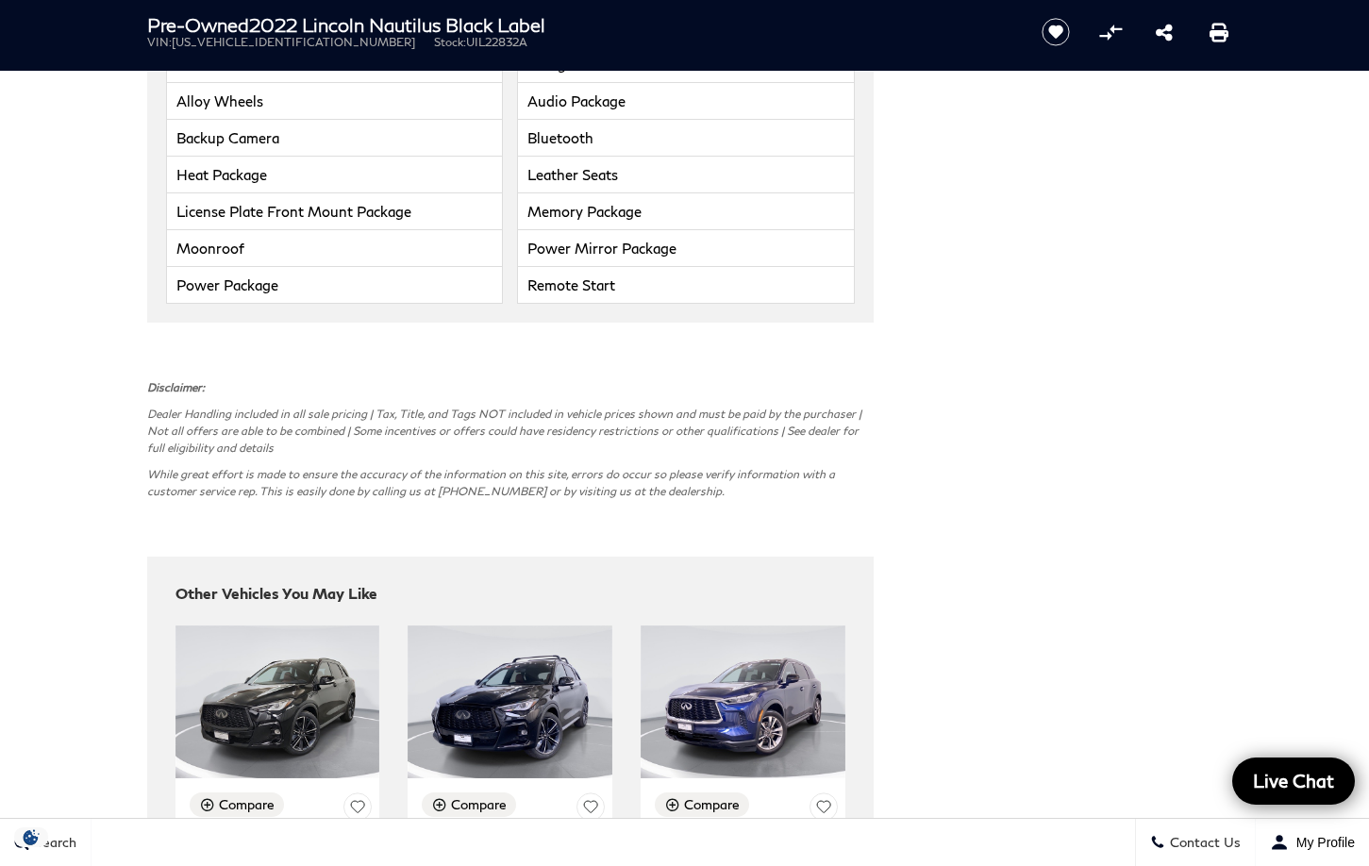  What do you see at coordinates (496, 42) in the screenshot?
I see `span: UIL22832A` at bounding box center [496, 42].